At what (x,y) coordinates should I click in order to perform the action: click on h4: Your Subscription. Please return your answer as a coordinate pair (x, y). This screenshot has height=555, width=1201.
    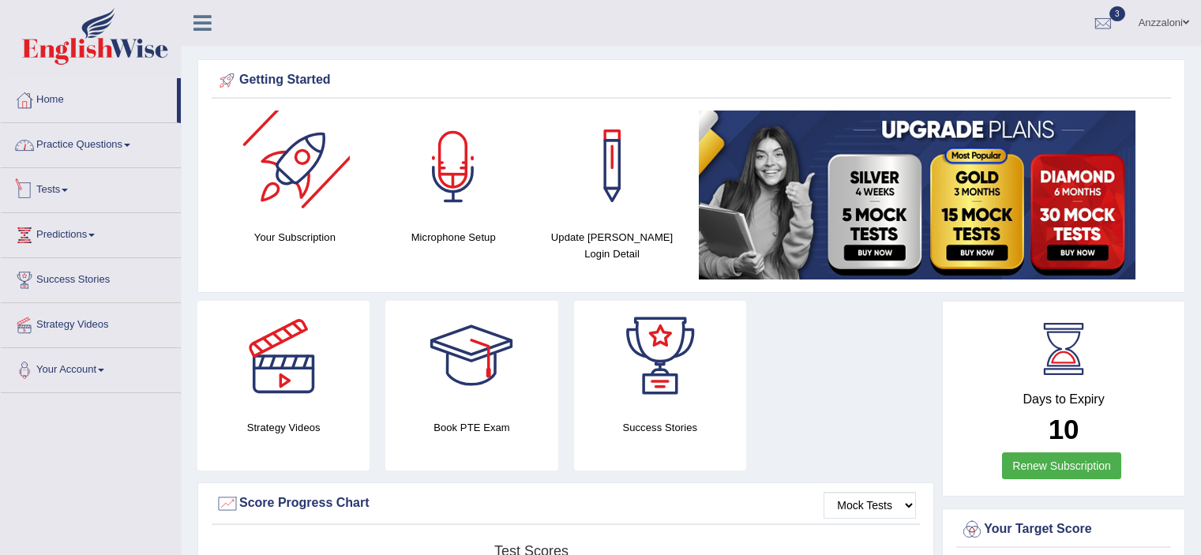
    Looking at the image, I should click on (295, 237).